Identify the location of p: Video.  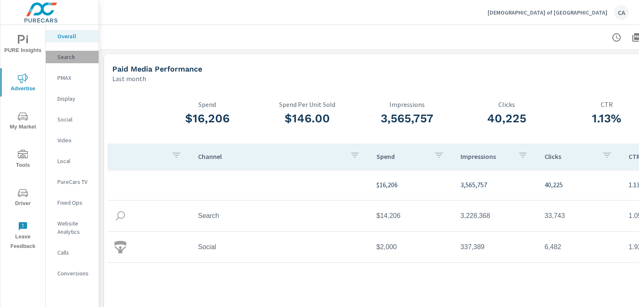
(75, 140).